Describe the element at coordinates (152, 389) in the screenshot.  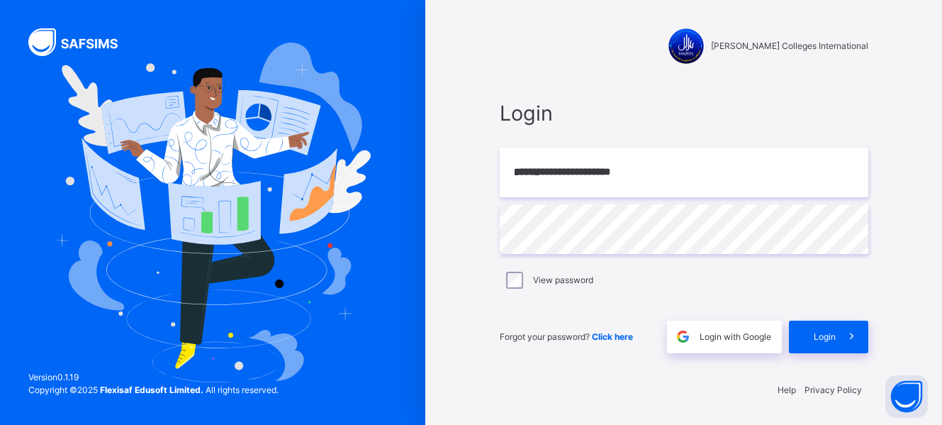
I see `strong: Flexisaf Edusoft Limited.` at that location.